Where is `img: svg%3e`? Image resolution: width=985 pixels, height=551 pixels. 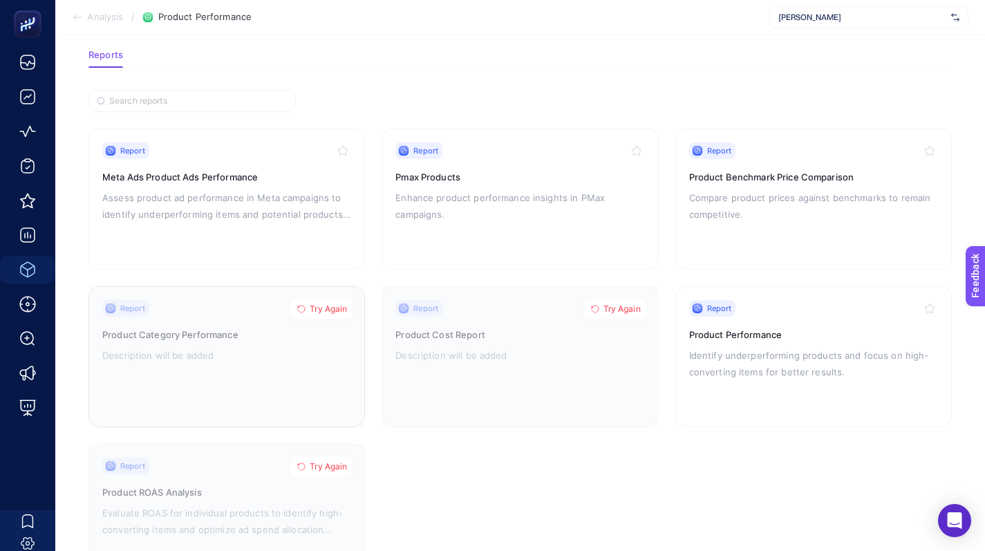 img: svg%3e is located at coordinates (955, 17).